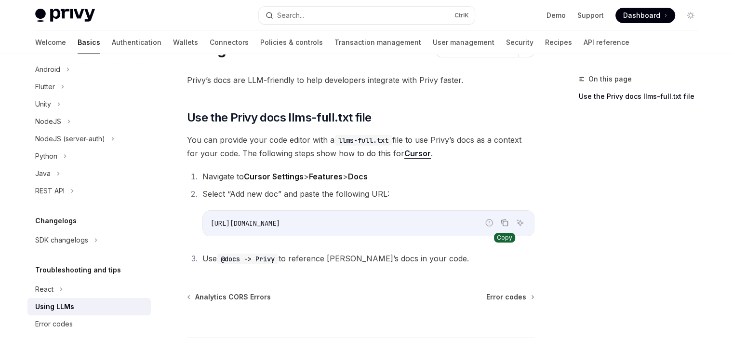  Describe the element at coordinates (44, 289) in the screenshot. I see `div: React` at that location.